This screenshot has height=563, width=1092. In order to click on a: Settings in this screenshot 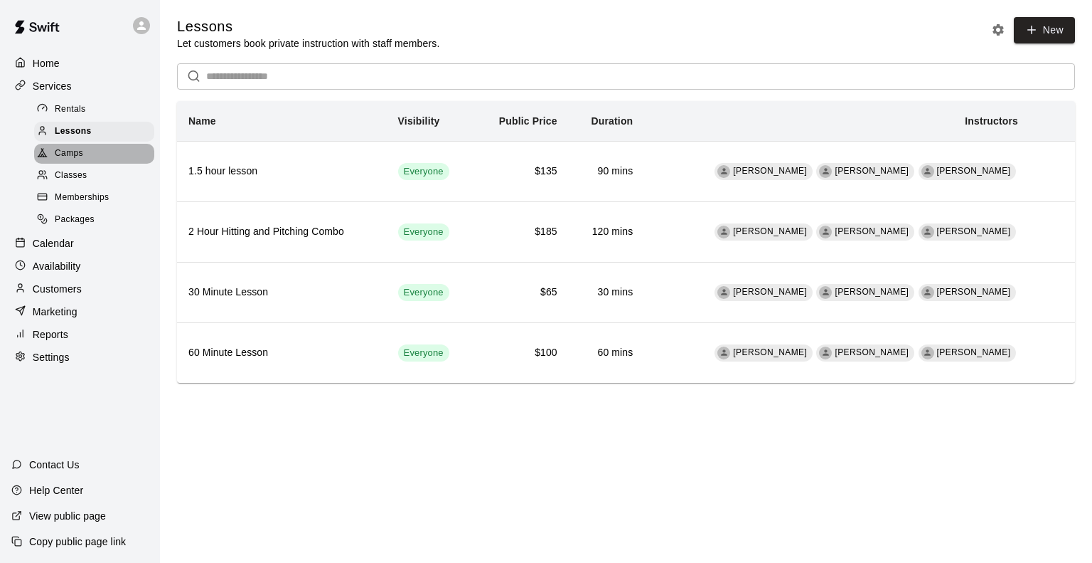, I will do `click(80, 357)`.